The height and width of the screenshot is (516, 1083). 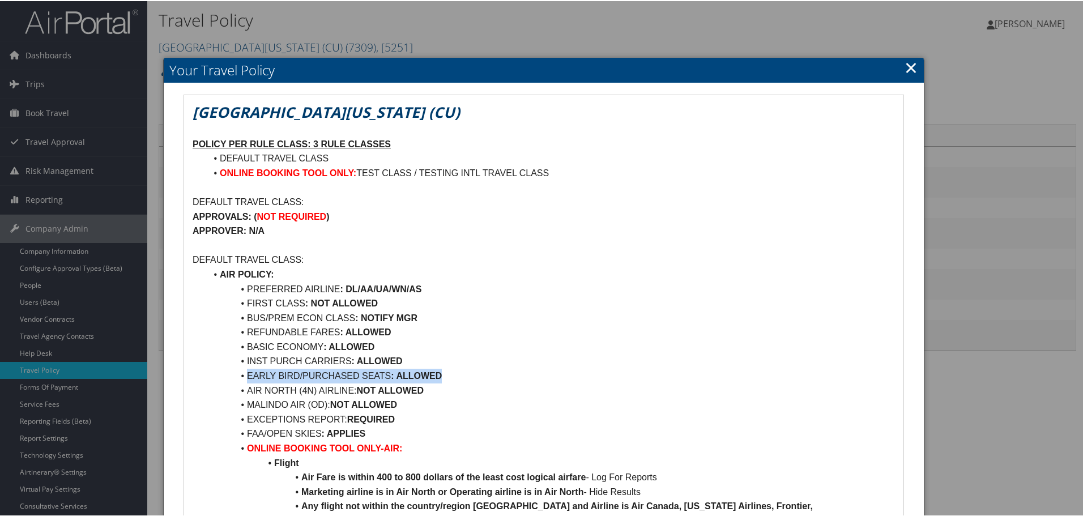 I want to click on strong: : APPLIES, so click(x=344, y=432).